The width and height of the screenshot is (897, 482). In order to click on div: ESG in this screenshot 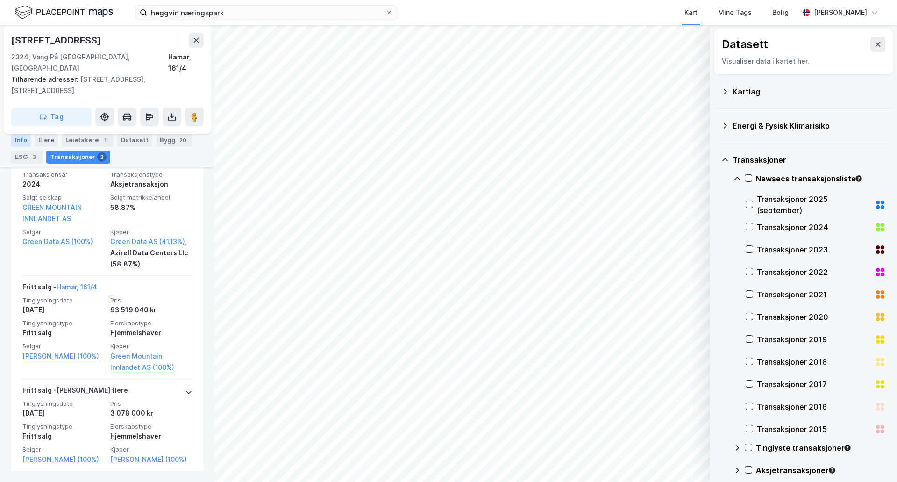, I will do `click(27, 157)`.